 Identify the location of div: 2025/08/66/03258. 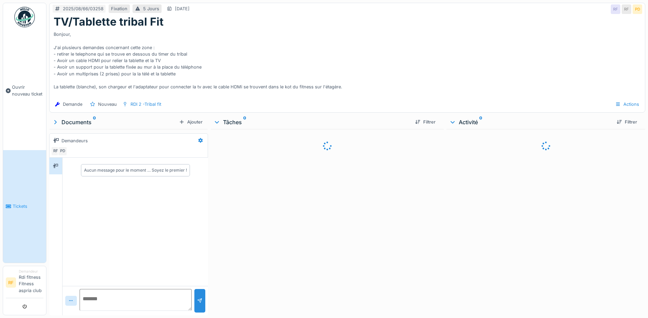
(83, 9).